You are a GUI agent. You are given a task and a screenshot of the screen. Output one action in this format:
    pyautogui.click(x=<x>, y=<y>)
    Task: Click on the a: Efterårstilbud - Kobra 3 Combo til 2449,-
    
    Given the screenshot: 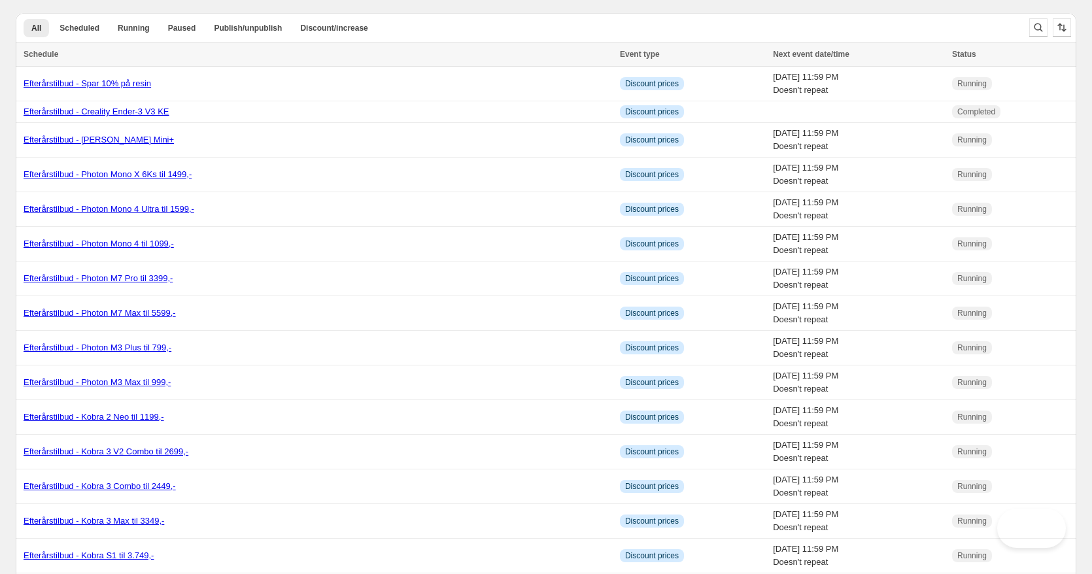 What is the action you would take?
    pyautogui.click(x=99, y=486)
    